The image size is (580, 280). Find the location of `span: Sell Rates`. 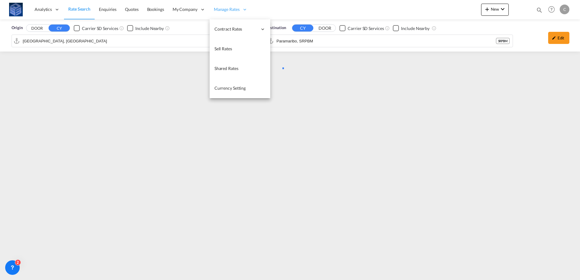

span: Sell Rates is located at coordinates (223, 49).